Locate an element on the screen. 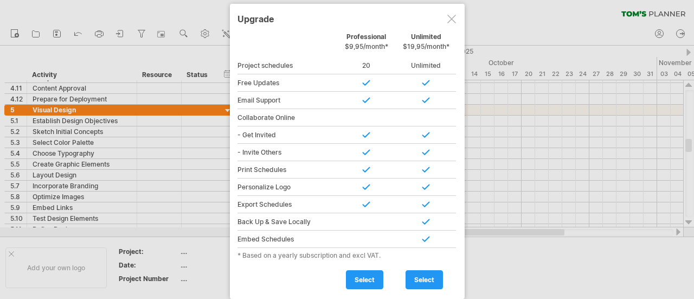  div: Project schedules is located at coordinates (287, 66).